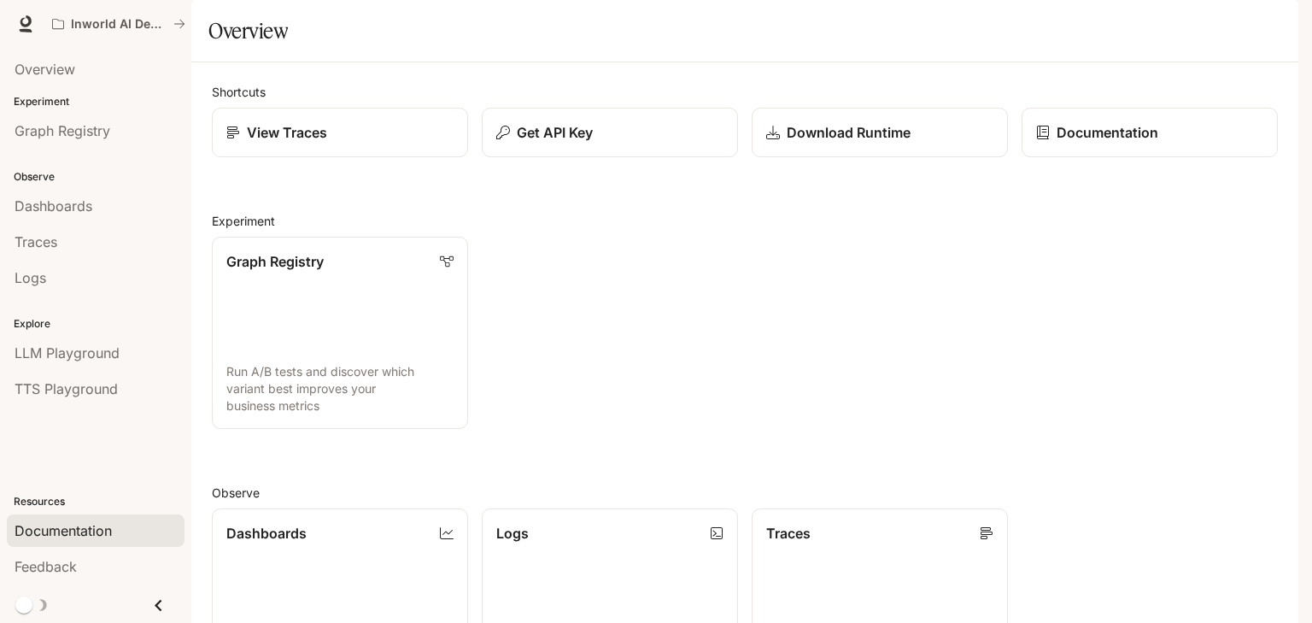 This screenshot has height=623, width=1312. I want to click on button: Get API Key, so click(610, 132).